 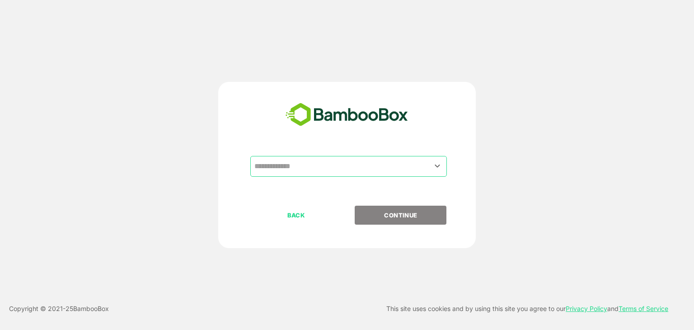 What do you see at coordinates (527, 308) in the screenshot?
I see `p: This site uses cookies and by using this site you agree to our and` at bounding box center [527, 308].